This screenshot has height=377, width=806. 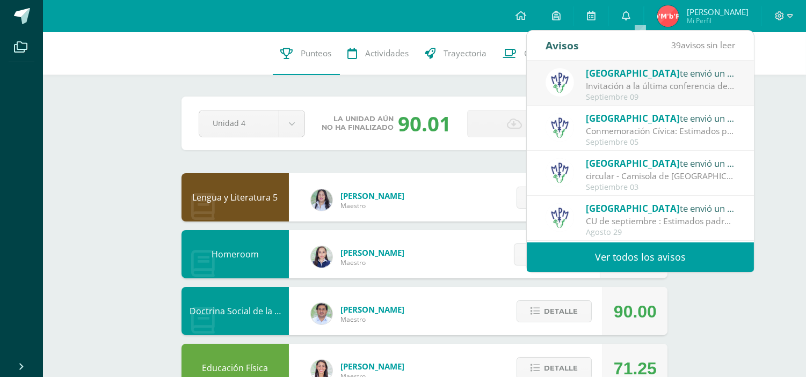 What do you see at coordinates (235, 311) in the screenshot?
I see `div: Doctrina Social de la Iglesia` at bounding box center [235, 311].